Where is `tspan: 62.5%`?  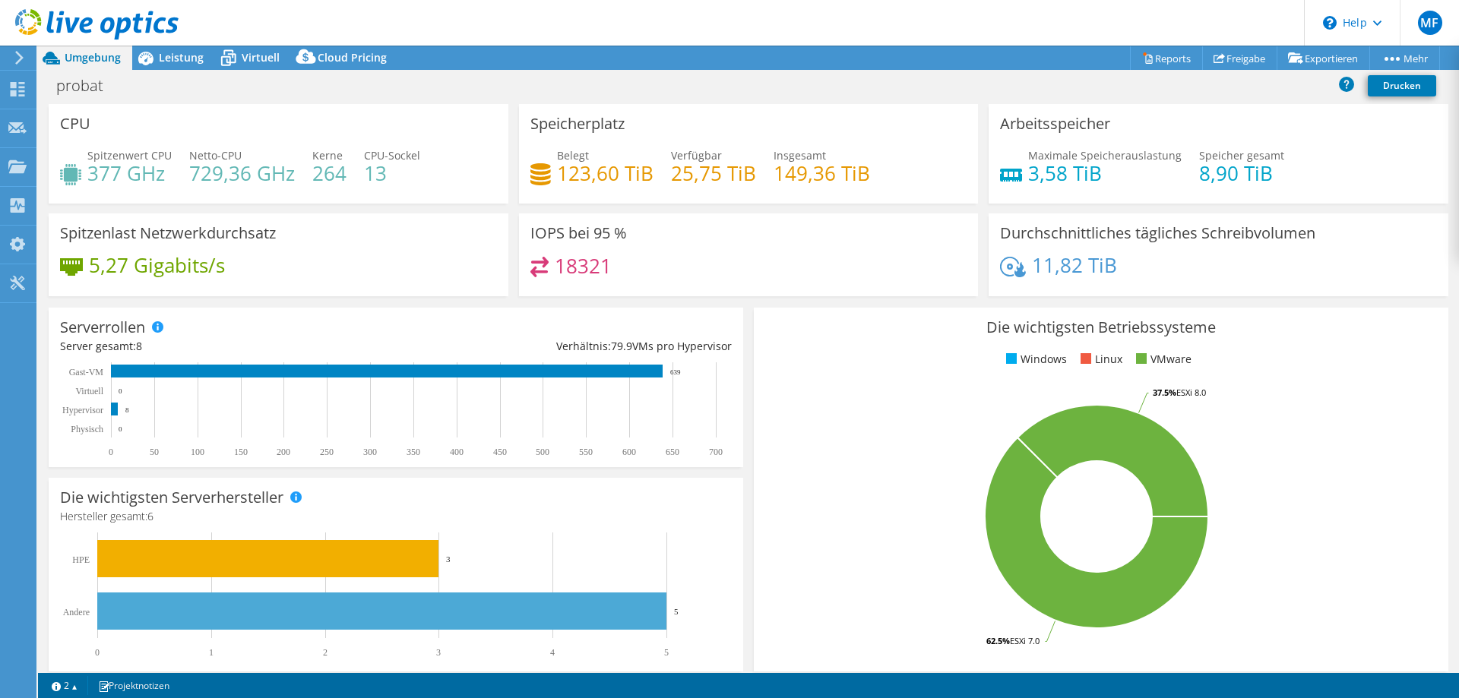
tspan: 62.5% is located at coordinates (998, 641).